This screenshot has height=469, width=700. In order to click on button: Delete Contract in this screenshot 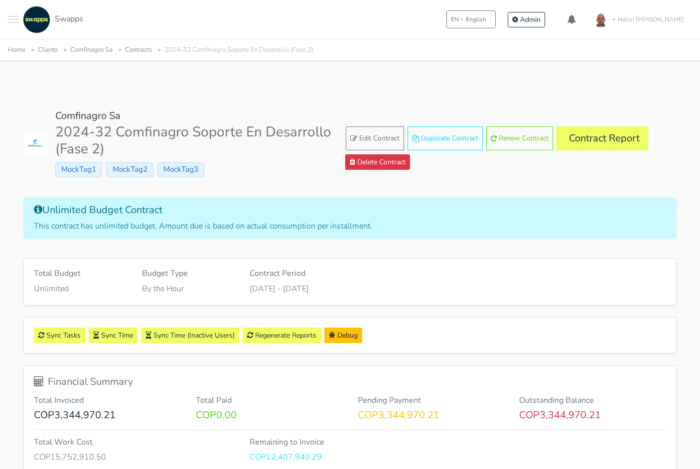, I will do `click(378, 162)`.